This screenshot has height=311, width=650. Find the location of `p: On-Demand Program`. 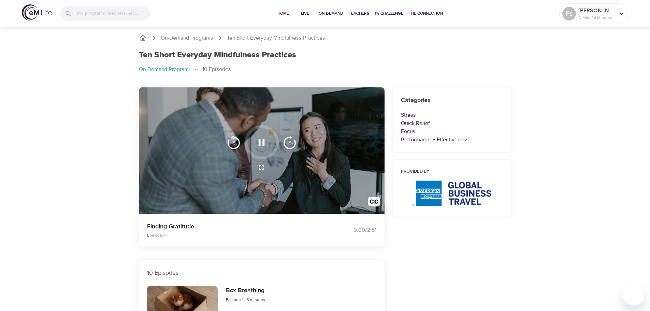

p: On-Demand Program is located at coordinates (164, 69).